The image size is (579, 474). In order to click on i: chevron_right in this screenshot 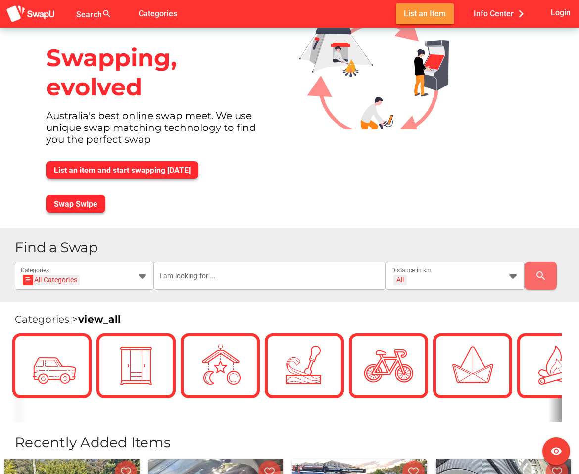, I will do `click(521, 14)`.